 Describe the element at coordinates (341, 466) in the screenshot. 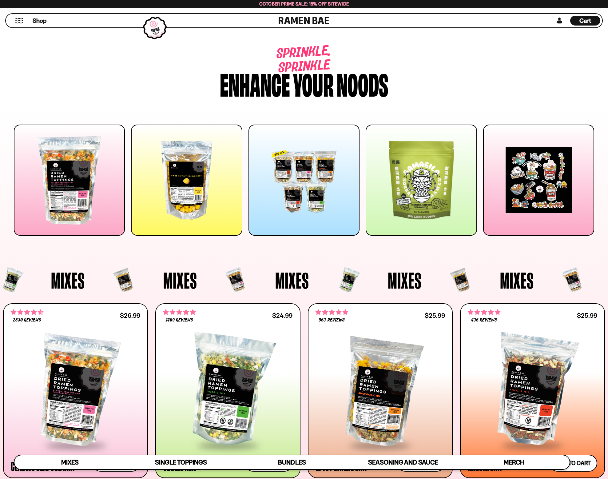

I see `div: Spicy Garlic Mix` at that location.